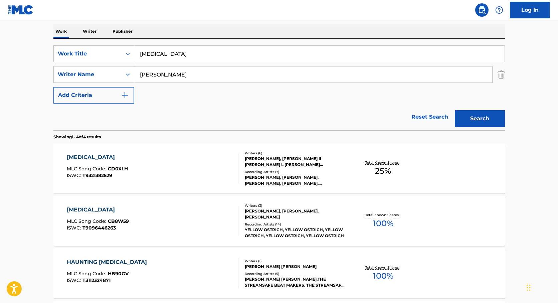  I want to click on span: CD0XLH, so click(118, 169).